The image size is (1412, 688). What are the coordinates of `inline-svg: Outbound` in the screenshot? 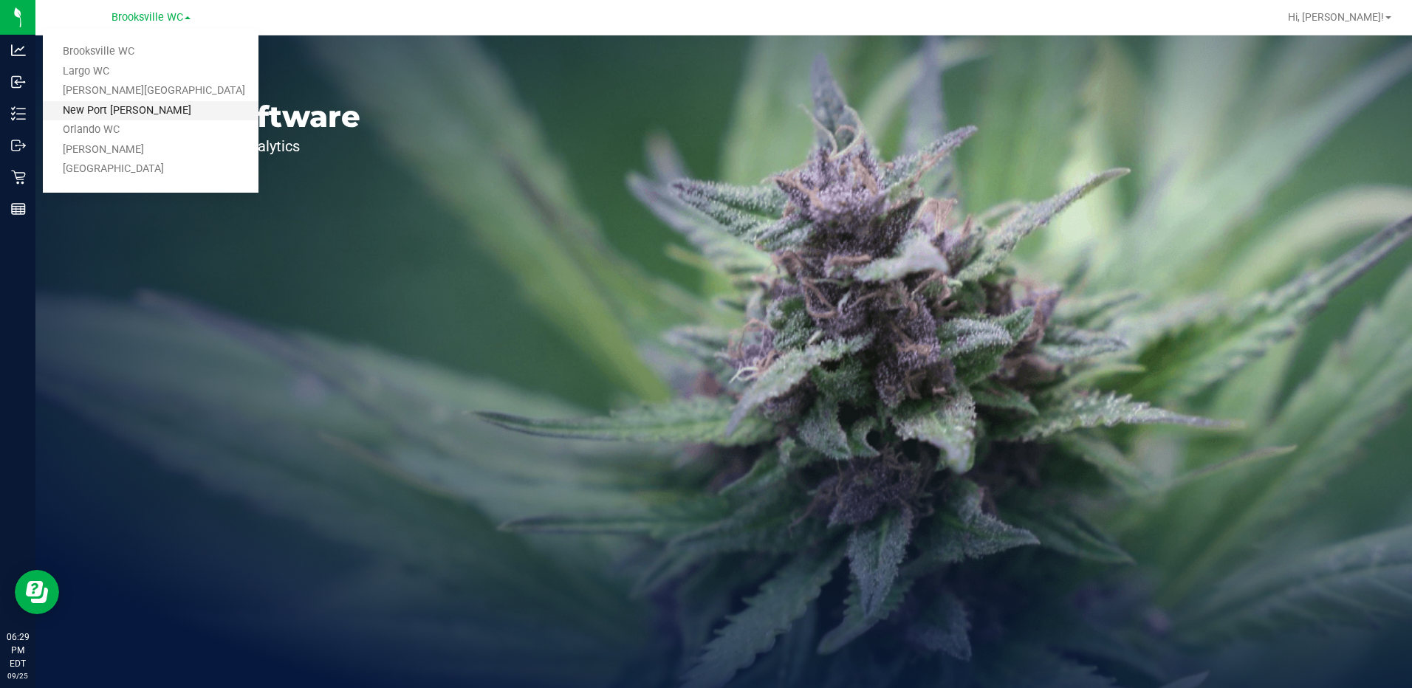 It's located at (18, 146).